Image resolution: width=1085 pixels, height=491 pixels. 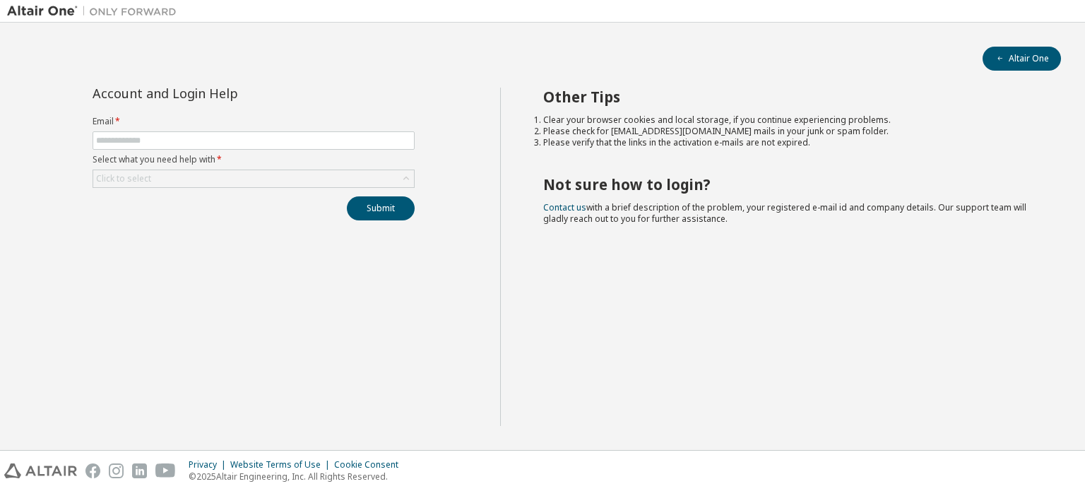 What do you see at coordinates (95, 11) in the screenshot?
I see `img: Altair One` at bounding box center [95, 11].